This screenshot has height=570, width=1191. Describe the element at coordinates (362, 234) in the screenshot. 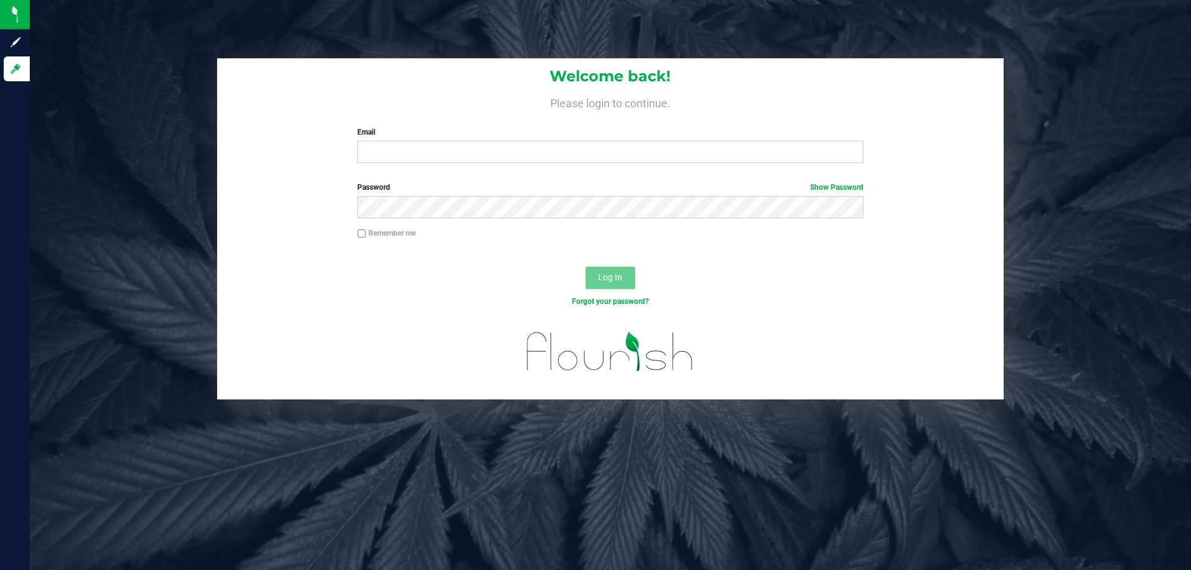

I see `input: Remember me` at that location.